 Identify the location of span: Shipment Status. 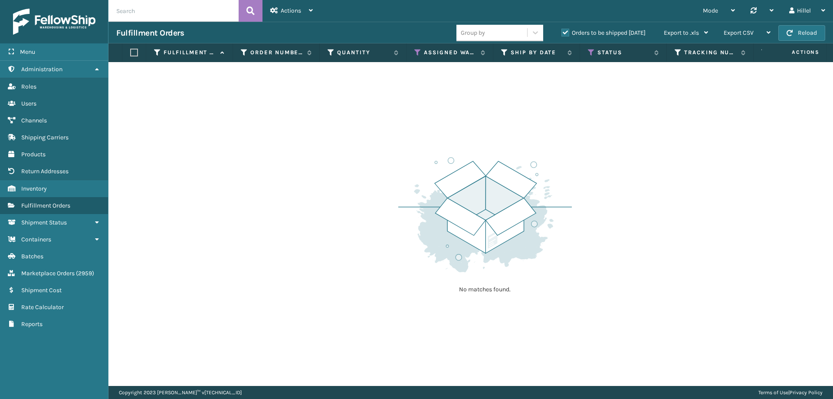
(44, 222).